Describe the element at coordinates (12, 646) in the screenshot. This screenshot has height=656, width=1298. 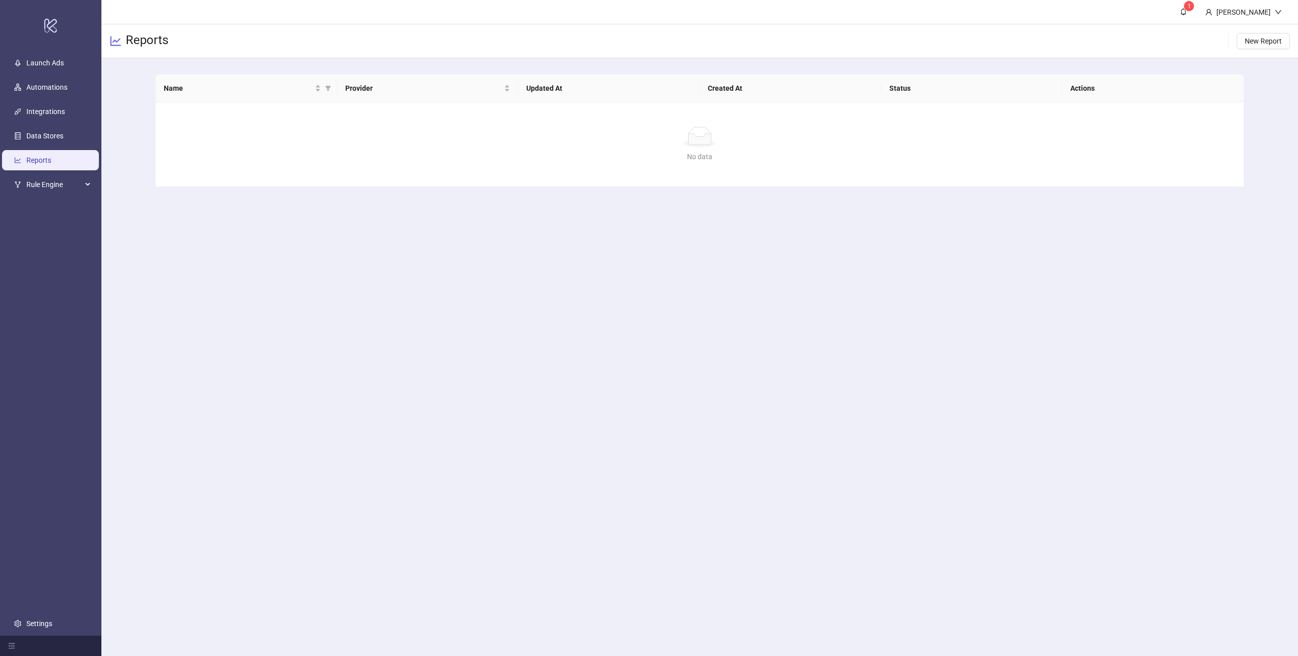
I see `span: menu-fold` at that location.